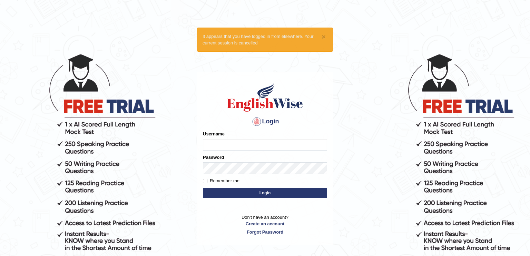 The height and width of the screenshot is (256, 530). I want to click on input: Remember me, so click(205, 181).